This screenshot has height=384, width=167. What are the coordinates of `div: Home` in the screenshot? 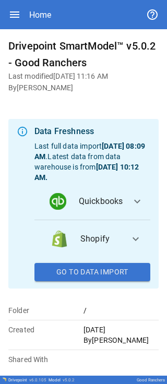 It's located at (40, 15).